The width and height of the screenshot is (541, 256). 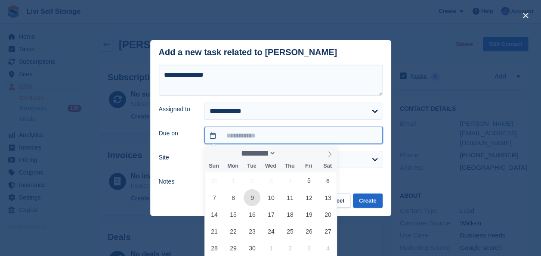 What do you see at coordinates (177, 157) in the screenshot?
I see `label: Site` at bounding box center [177, 157].